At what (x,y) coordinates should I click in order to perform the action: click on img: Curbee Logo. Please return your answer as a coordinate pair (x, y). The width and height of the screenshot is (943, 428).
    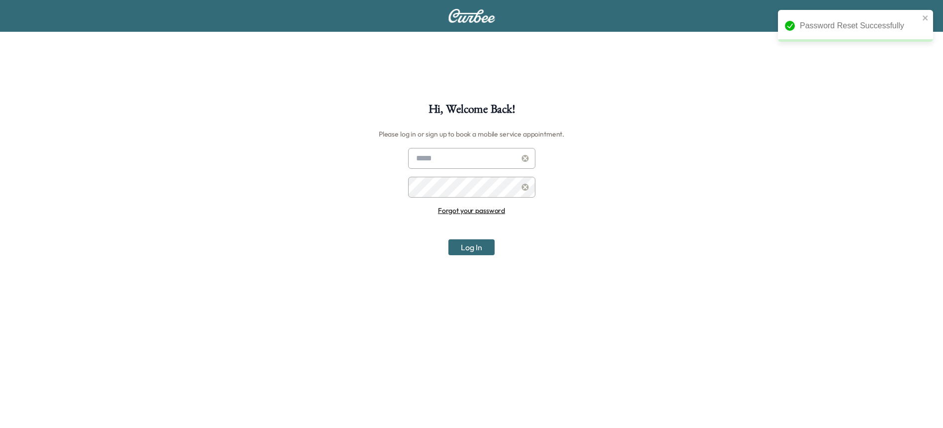
    Looking at the image, I should click on (472, 16).